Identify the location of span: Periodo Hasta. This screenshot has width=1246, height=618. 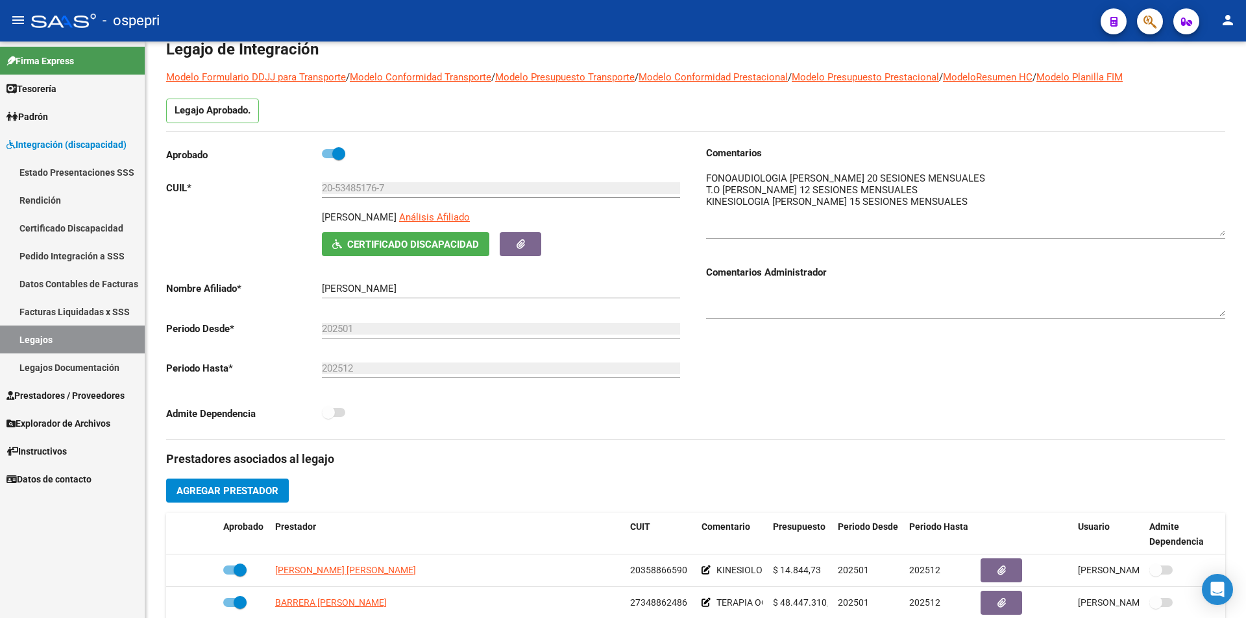
(938, 527).